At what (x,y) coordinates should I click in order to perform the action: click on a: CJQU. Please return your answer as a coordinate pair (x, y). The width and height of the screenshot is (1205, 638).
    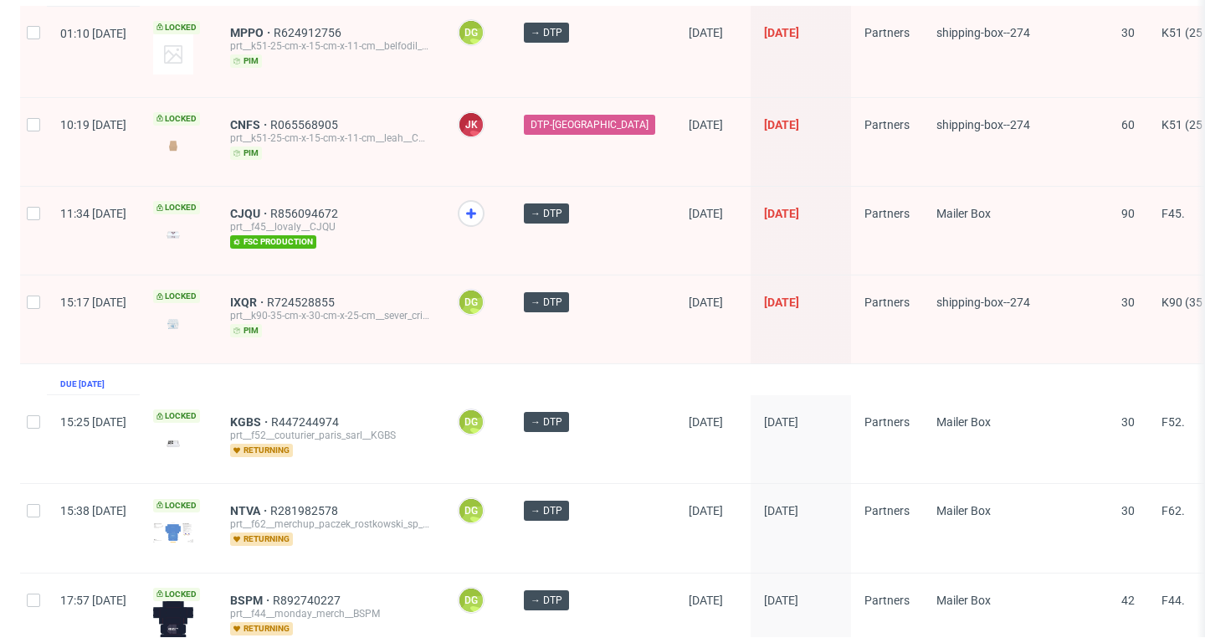
    Looking at the image, I should click on (250, 213).